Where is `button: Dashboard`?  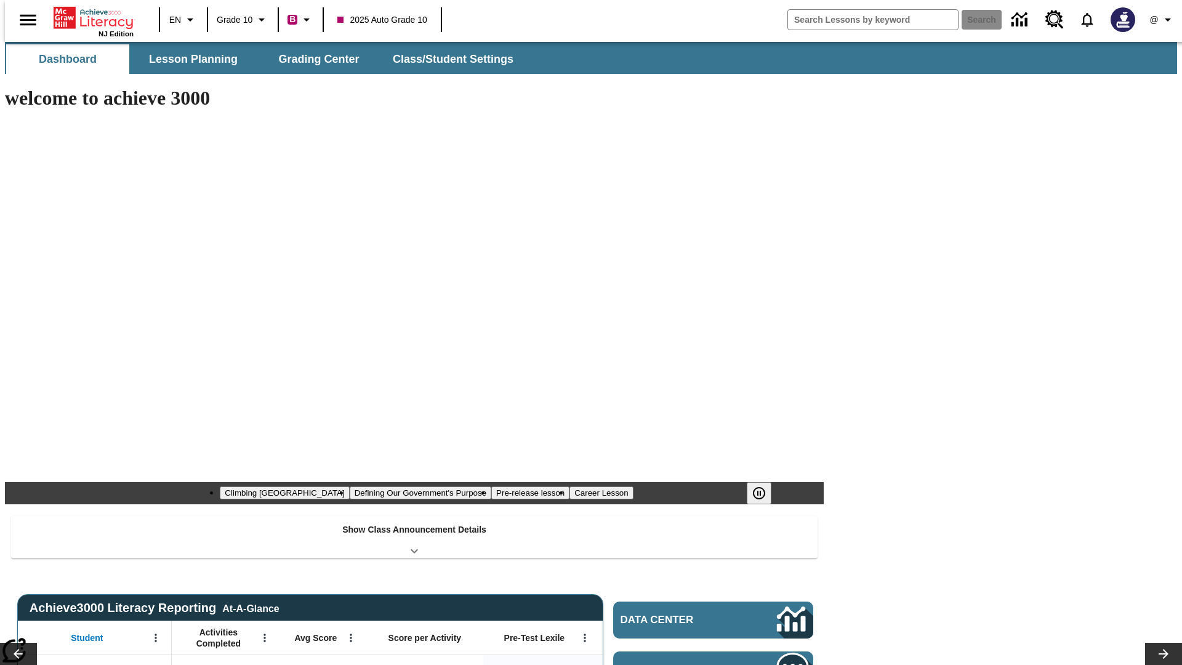 button: Dashboard is located at coordinates (68, 59).